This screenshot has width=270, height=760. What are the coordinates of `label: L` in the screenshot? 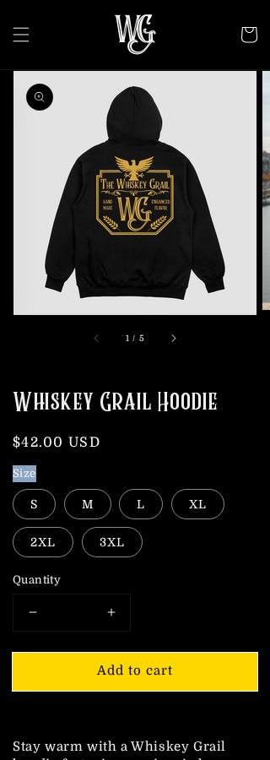 It's located at (141, 504).